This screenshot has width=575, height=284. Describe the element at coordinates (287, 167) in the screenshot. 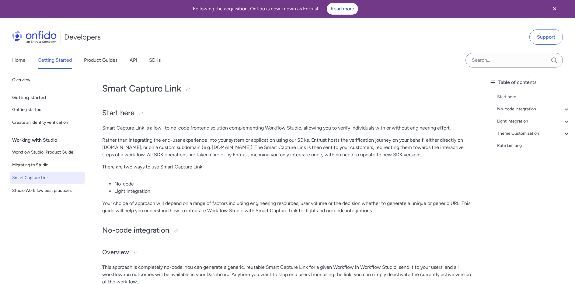

I see `p: There are two ways to use Smart Capture Link:` at that location.